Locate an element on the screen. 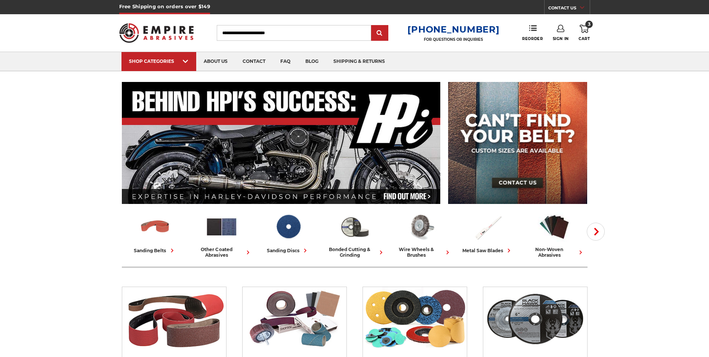 The width and height of the screenshot is (709, 357). a: wire wheels & brushes is located at coordinates (421, 234).